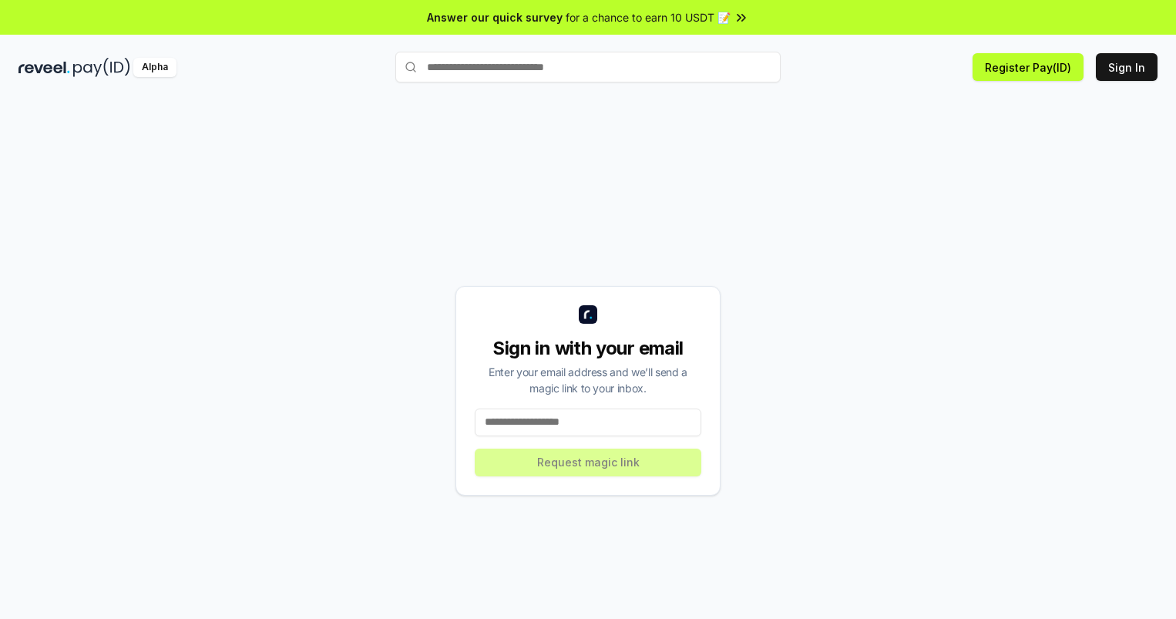 The width and height of the screenshot is (1176, 619). I want to click on div: Sign in with your email, so click(588, 348).